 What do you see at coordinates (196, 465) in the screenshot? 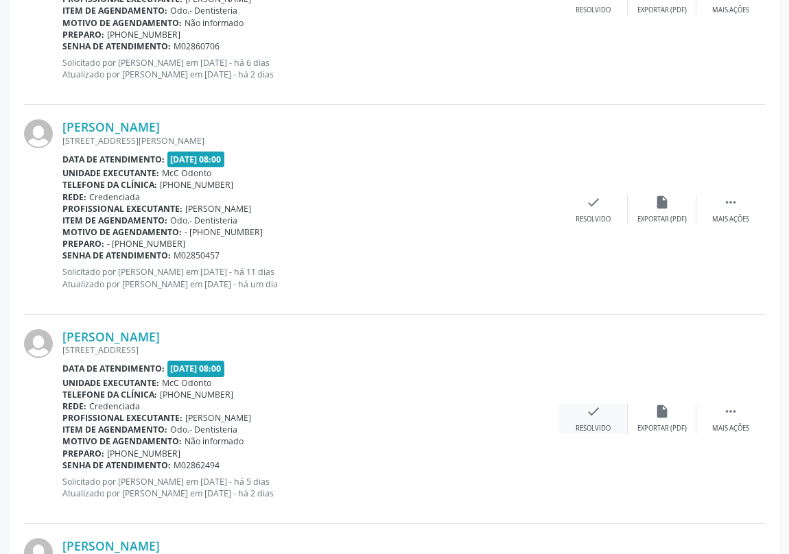
I see `span: M02862494` at bounding box center [196, 465].